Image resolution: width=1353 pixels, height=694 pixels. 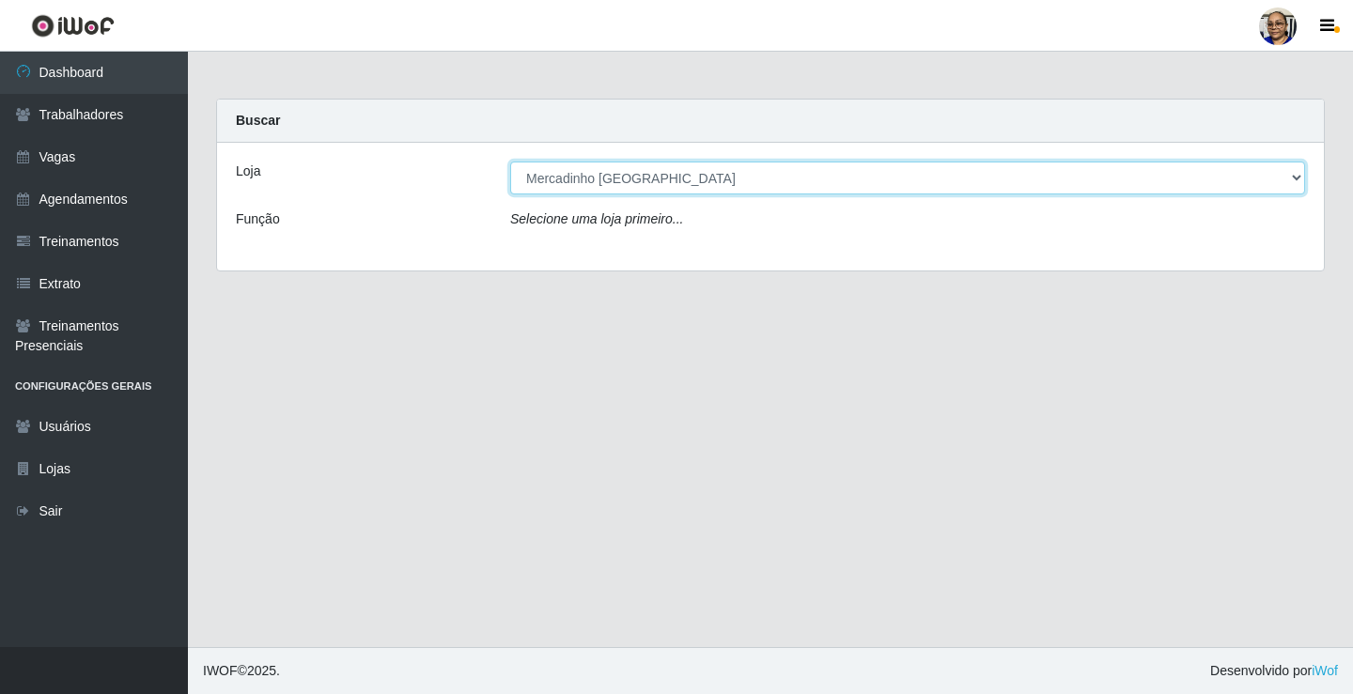 What do you see at coordinates (257, 120) in the screenshot?
I see `strong: Buscar` at bounding box center [257, 120].